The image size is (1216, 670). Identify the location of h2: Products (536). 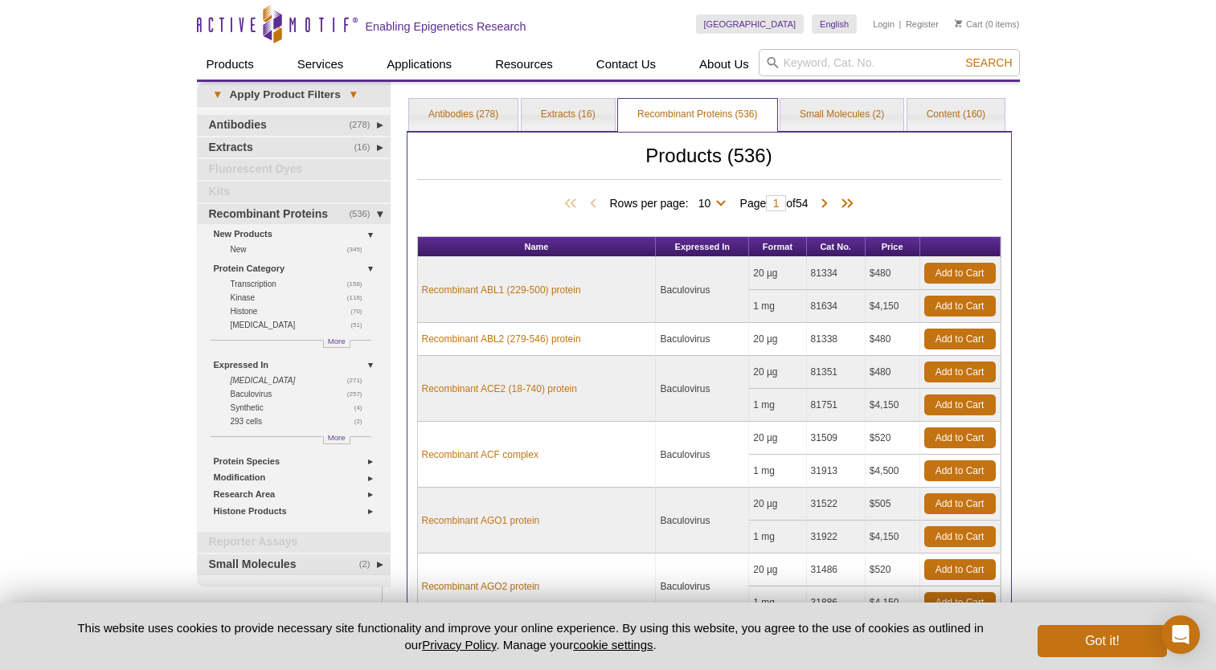
(709, 164).